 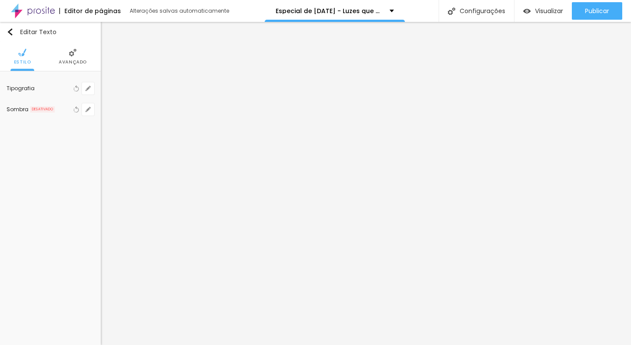 What do you see at coordinates (90, 11) in the screenshot?
I see `div: Editor de páginas` at bounding box center [90, 11].